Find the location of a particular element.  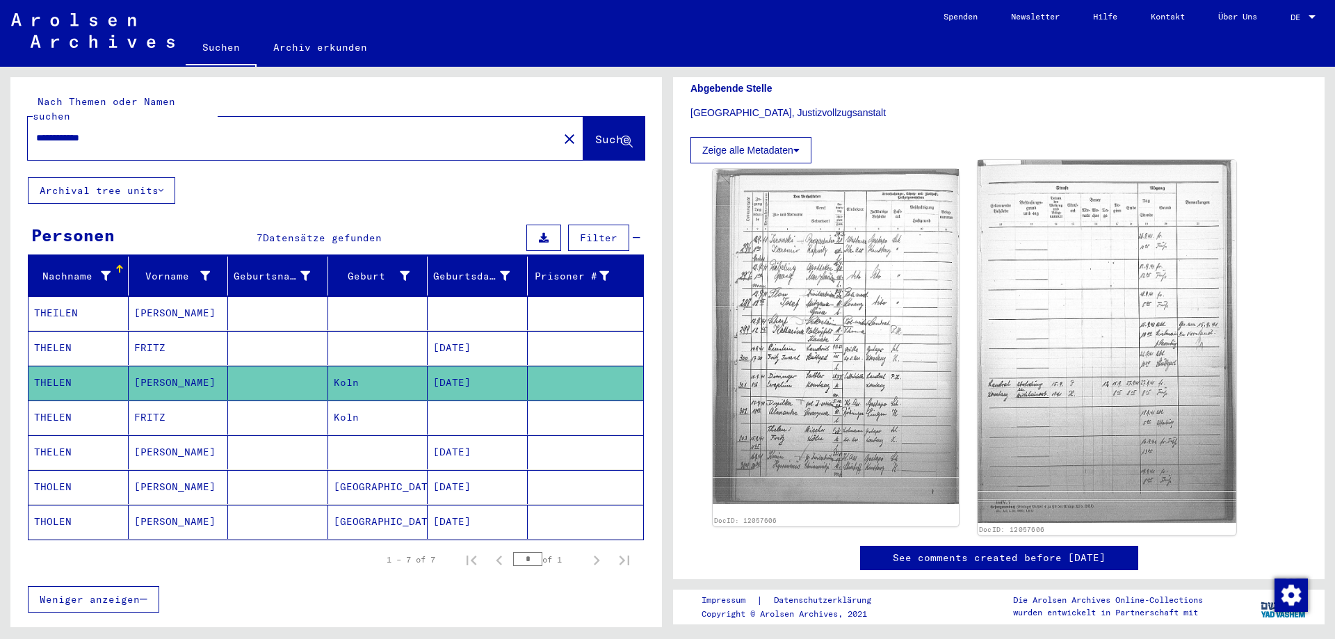

button: Weniger anzeigen is located at coordinates (93, 599).